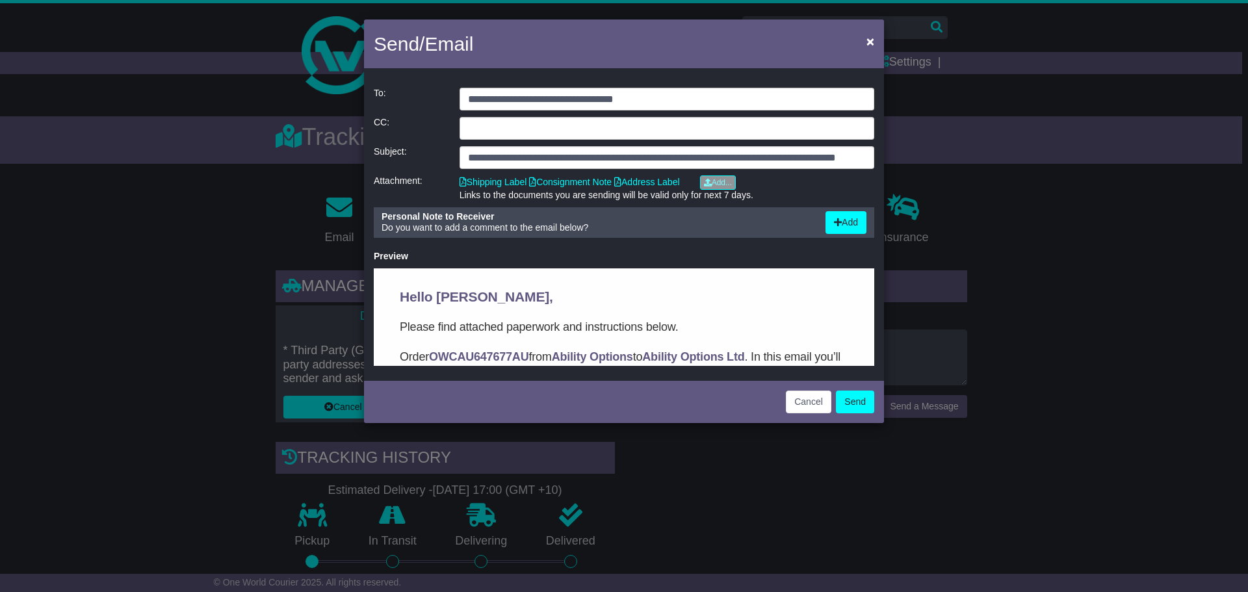  What do you see at coordinates (570, 182) in the screenshot?
I see `a: Consignment Note` at bounding box center [570, 182].